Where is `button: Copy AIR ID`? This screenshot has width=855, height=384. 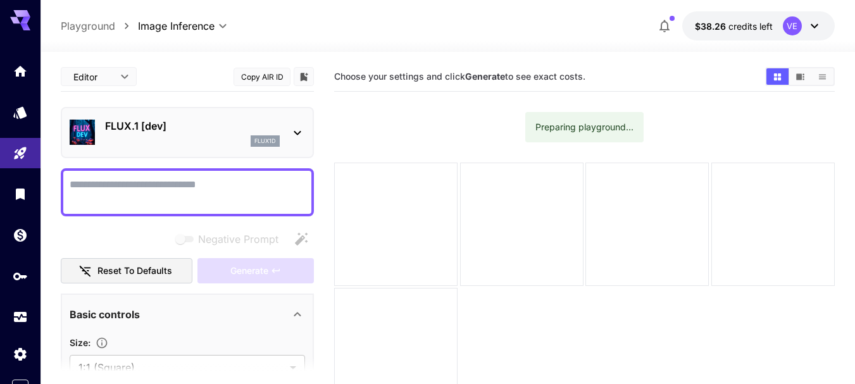 button: Copy AIR ID is located at coordinates (262, 77).